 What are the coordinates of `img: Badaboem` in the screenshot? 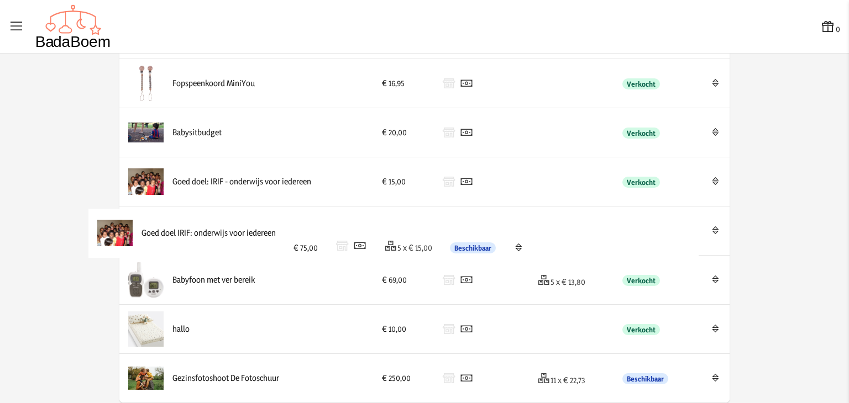 It's located at (73, 27).